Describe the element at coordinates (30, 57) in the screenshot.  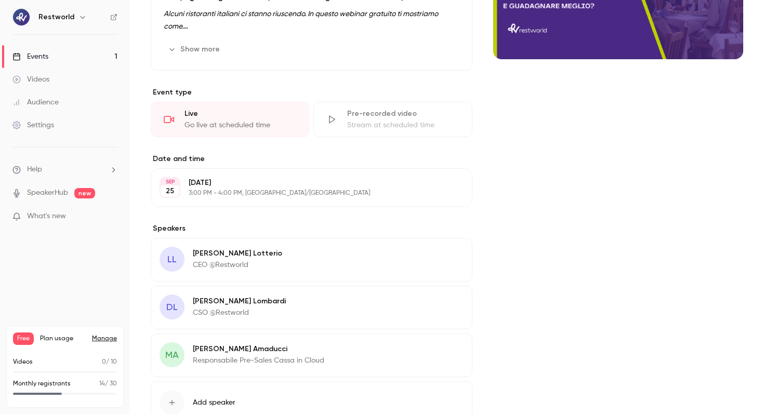
I see `div: Events` at that location.